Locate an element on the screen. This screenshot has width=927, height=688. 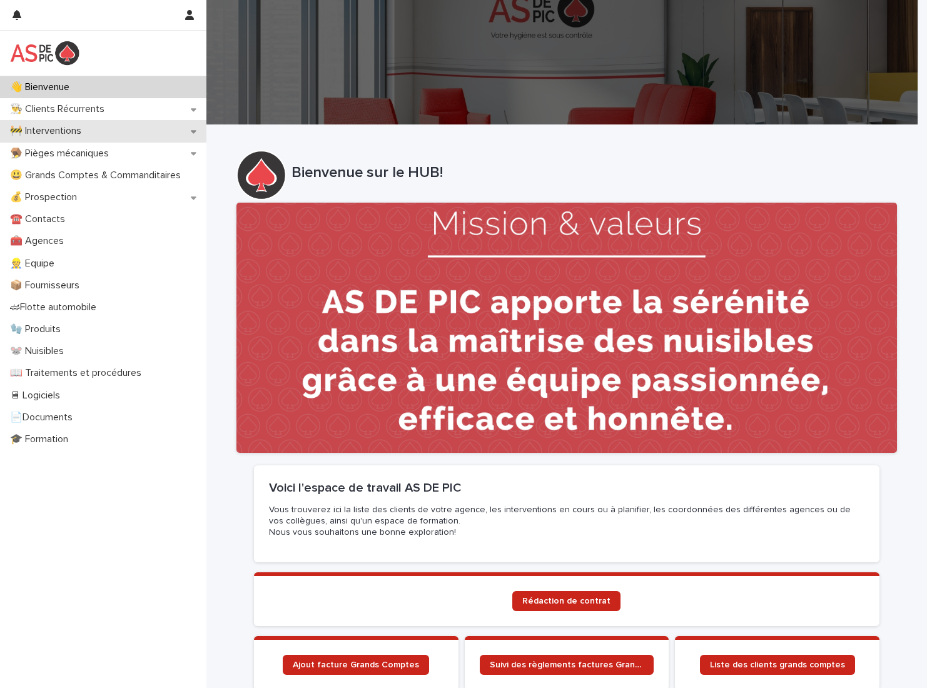
p: 💰 Prospection is located at coordinates (46, 197).